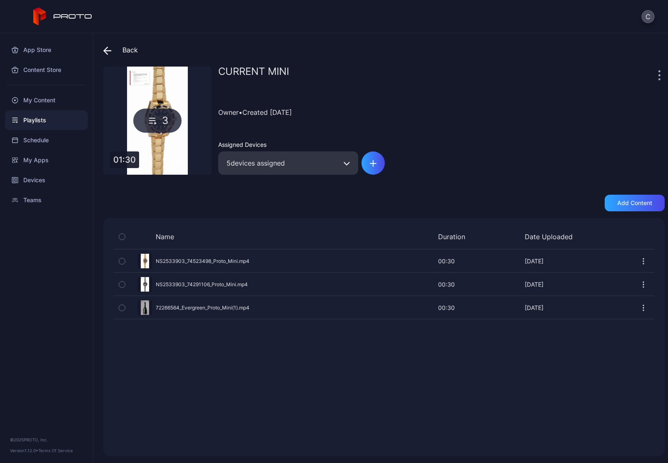 This screenshot has height=463, width=668. Describe the element at coordinates (55, 451) in the screenshot. I see `a: Terms Of Service` at that location.